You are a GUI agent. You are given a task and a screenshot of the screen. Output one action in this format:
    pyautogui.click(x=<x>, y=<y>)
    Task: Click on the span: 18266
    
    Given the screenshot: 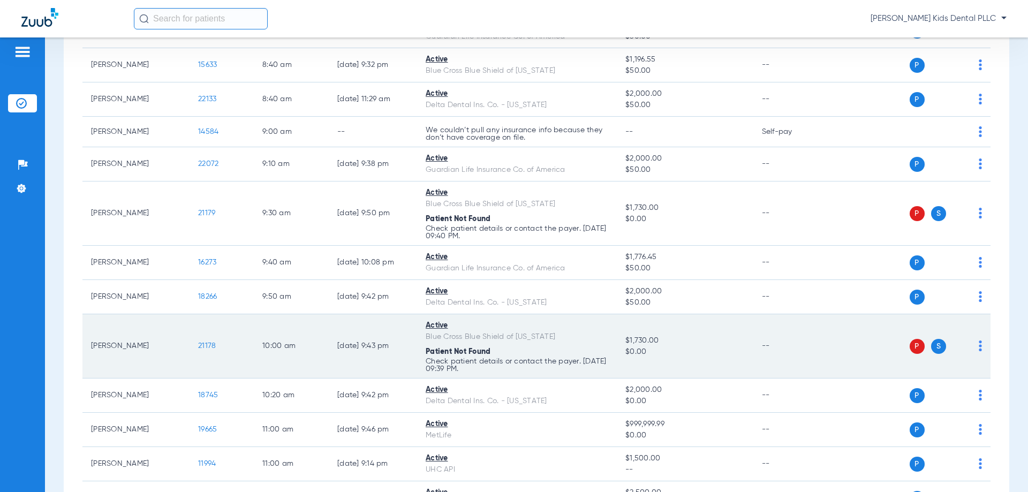 What is the action you would take?
    pyautogui.click(x=207, y=297)
    